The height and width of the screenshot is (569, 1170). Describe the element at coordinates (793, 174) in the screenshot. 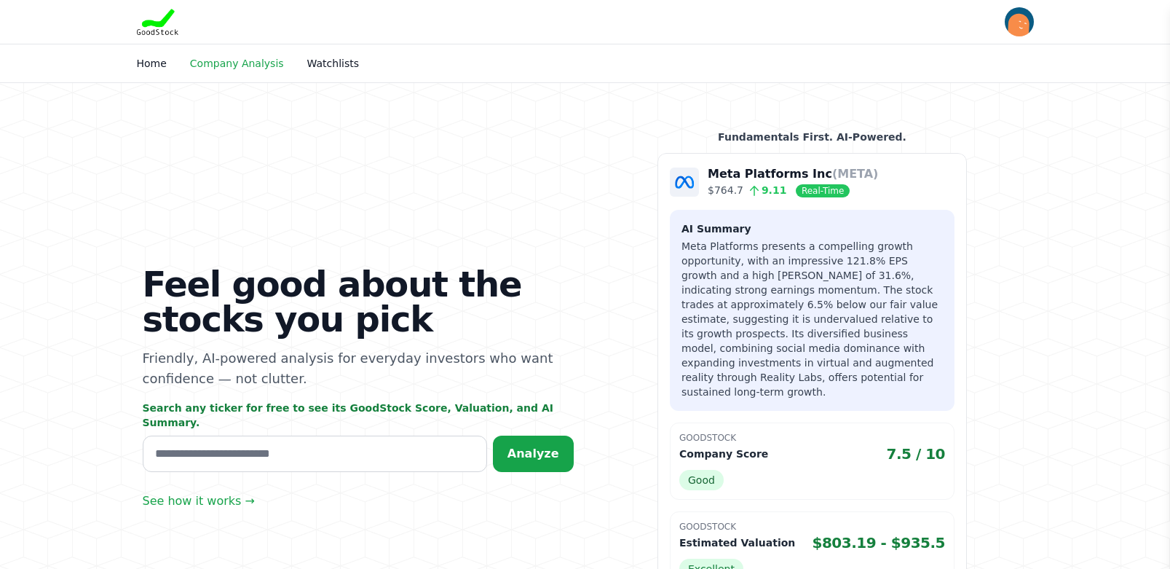

I see `p: Meta Platforms Inc` at that location.